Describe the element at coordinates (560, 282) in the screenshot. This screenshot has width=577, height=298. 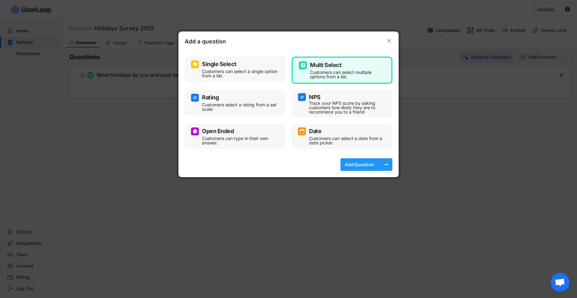
I see `div: Open chat` at that location.